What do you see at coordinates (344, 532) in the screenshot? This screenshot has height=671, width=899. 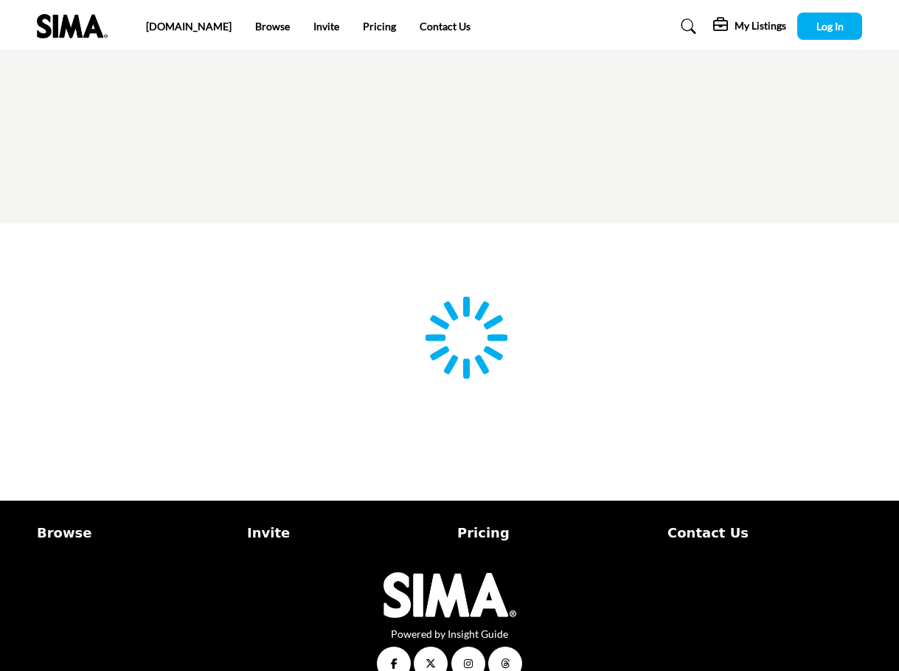 I see `p: Invite` at bounding box center [344, 532].